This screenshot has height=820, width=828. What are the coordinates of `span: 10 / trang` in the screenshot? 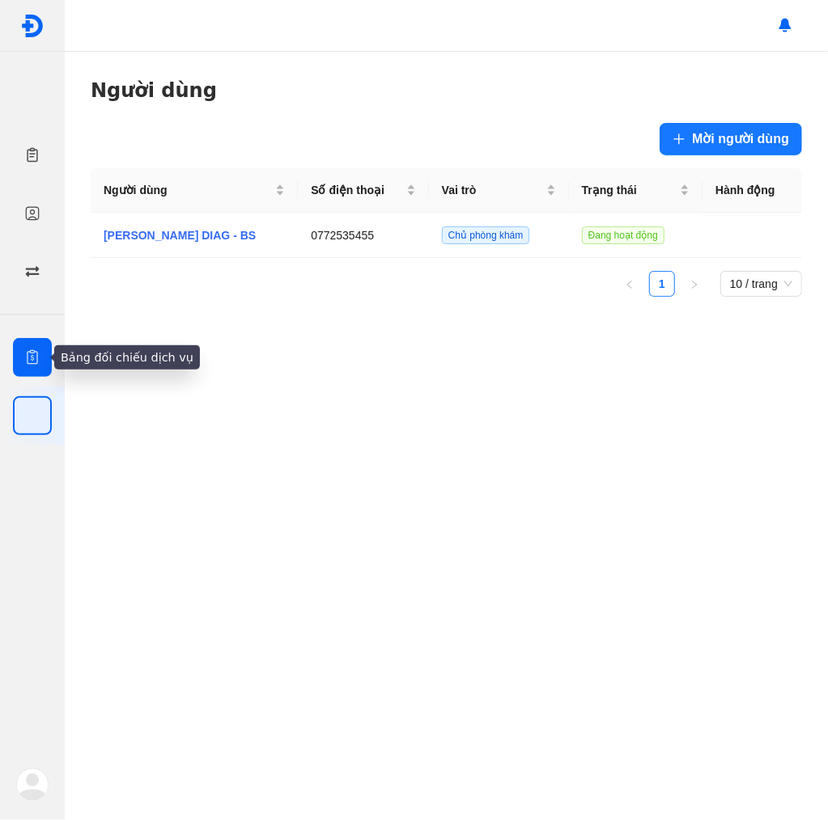 It's located at (760, 284).